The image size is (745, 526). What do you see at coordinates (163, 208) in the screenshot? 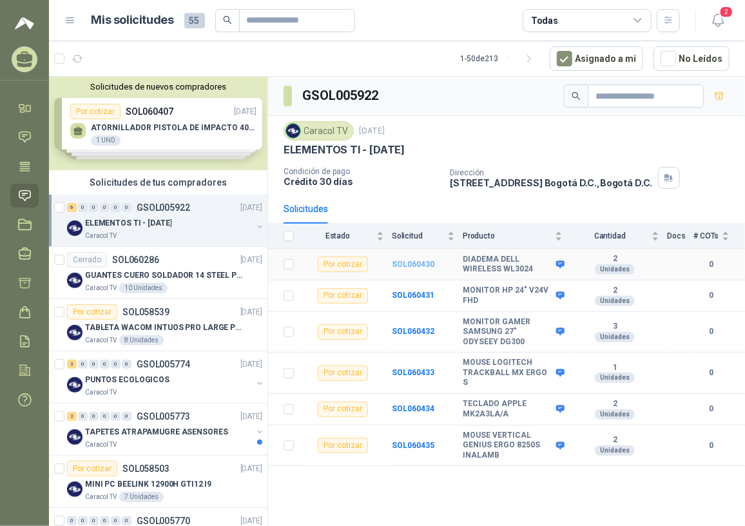
I see `p: GSOL005922` at bounding box center [163, 208].